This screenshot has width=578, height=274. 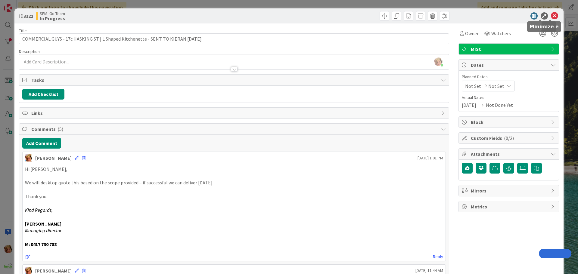 What do you see at coordinates (509, 65) in the screenshot?
I see `span: Dates` at bounding box center [509, 65].